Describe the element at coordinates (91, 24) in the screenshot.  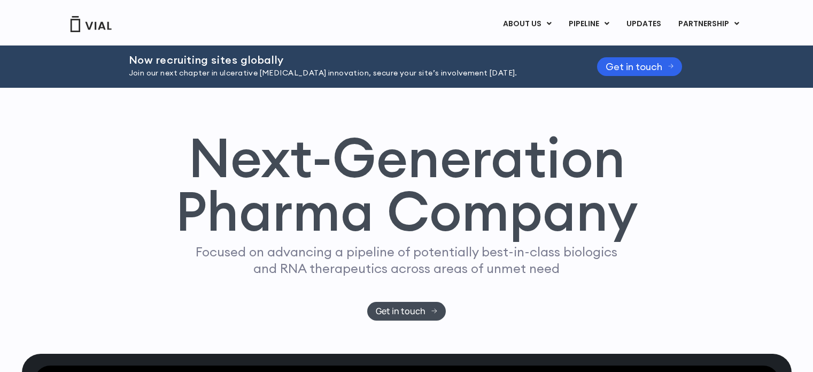
I see `img: Vial Logo` at that location.